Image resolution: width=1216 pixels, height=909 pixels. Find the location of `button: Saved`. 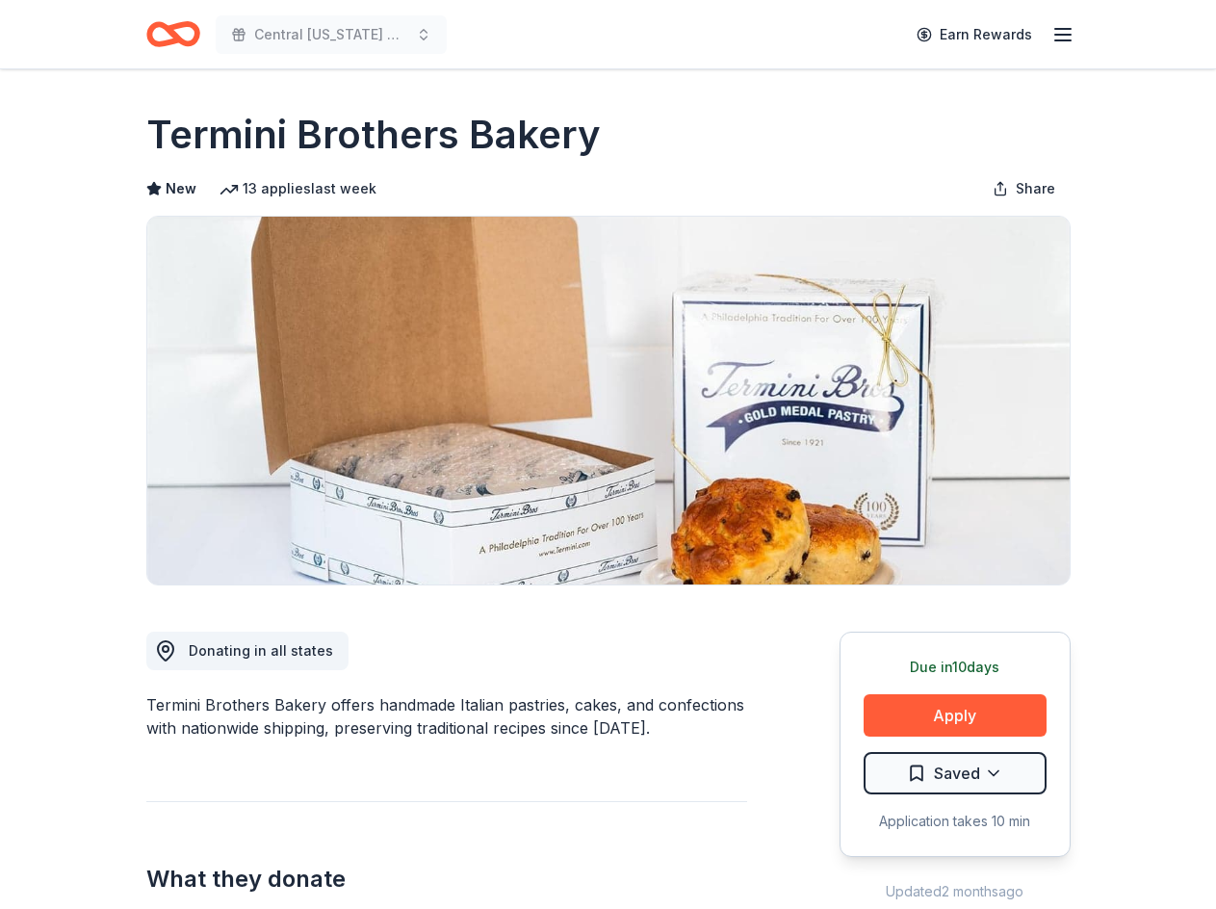

button: Saved is located at coordinates (955, 773).